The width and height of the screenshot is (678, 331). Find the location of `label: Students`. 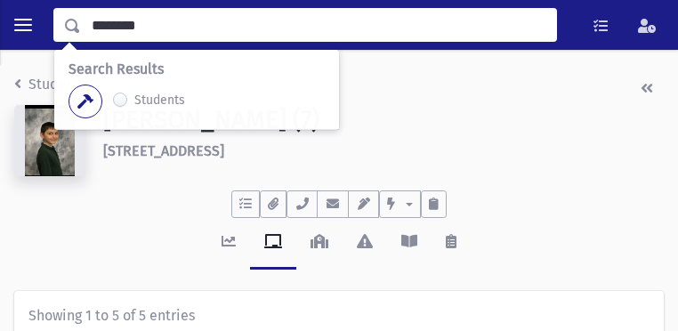

label: Students is located at coordinates (159, 100).